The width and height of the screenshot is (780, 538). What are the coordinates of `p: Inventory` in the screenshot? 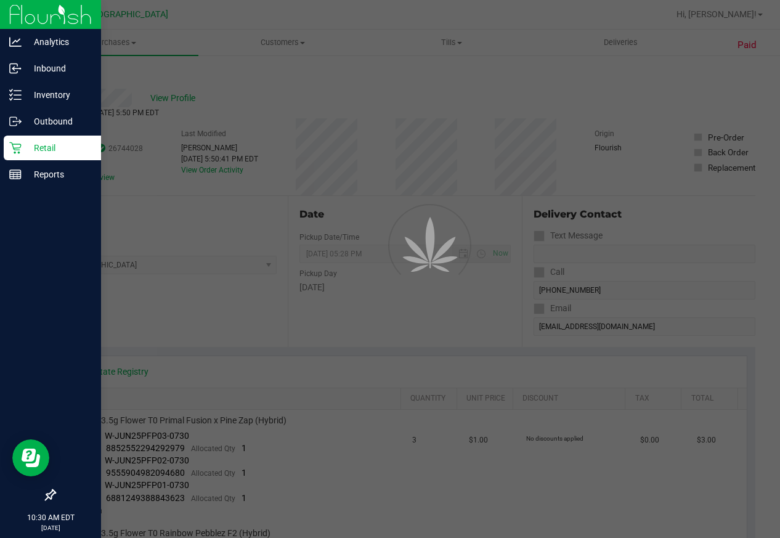 It's located at (59, 95).